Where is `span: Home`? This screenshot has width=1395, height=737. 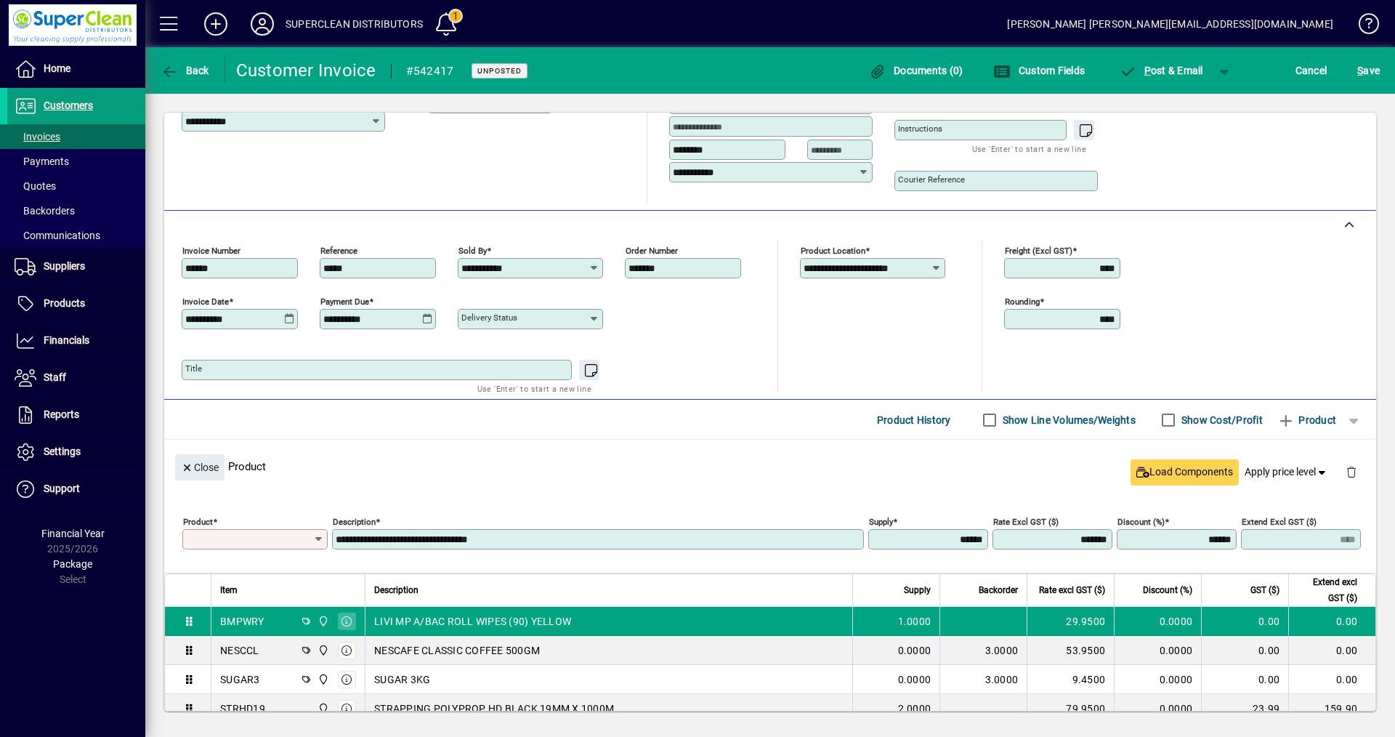 span: Home is located at coordinates (57, 68).